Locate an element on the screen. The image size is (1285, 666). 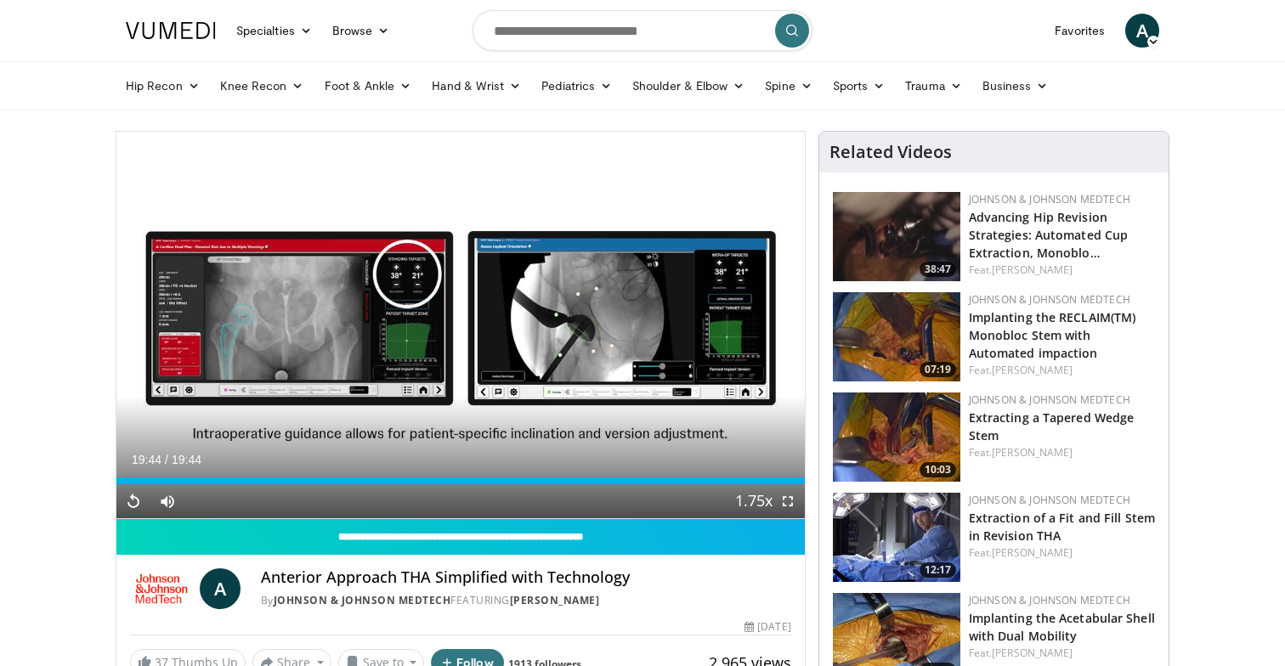
span: 10:03 is located at coordinates (937, 470).